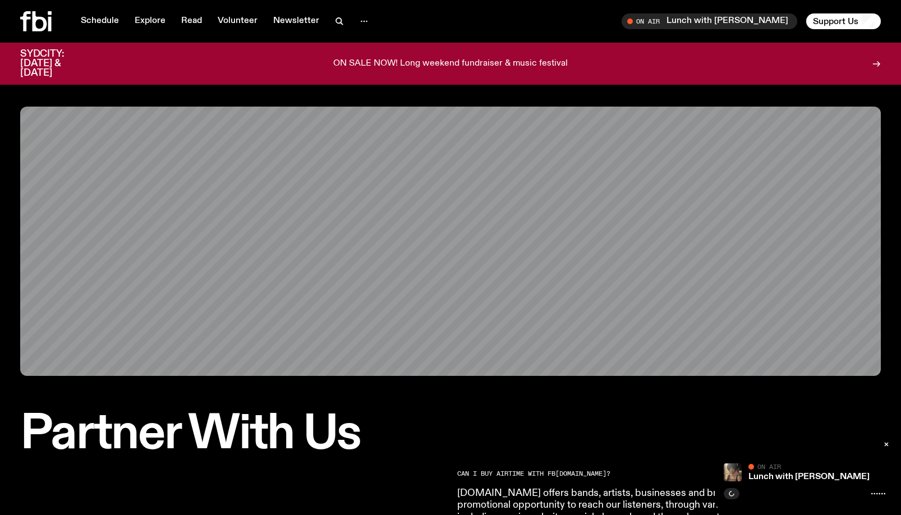  Describe the element at coordinates (450, 64) in the screenshot. I see `p: ON SALE NOW! Long weekend fundraiser & music festival` at that location.